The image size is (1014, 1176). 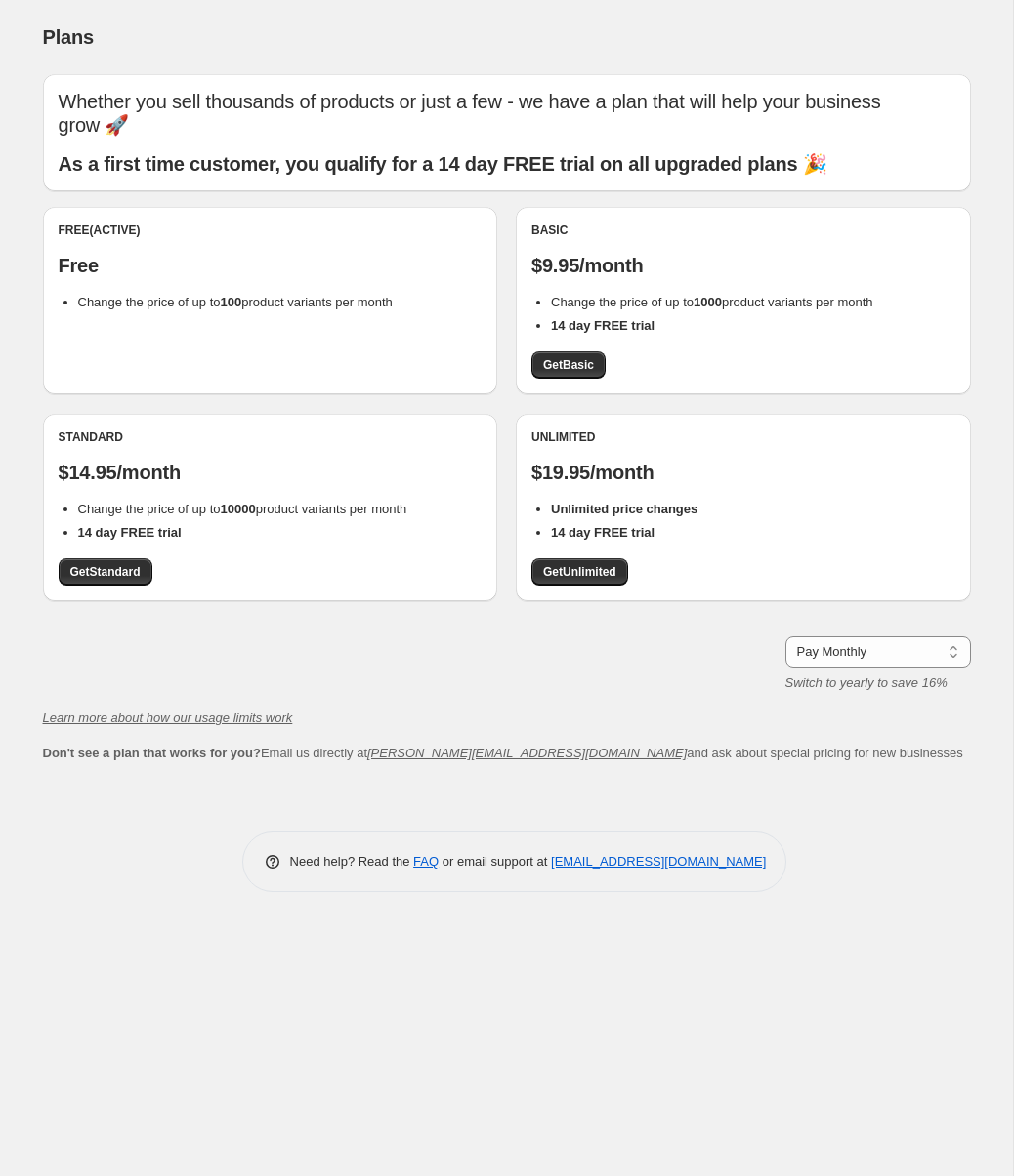 What do you see at coordinates (744, 265) in the screenshot?
I see `p: $9.95/month` at bounding box center [744, 265].